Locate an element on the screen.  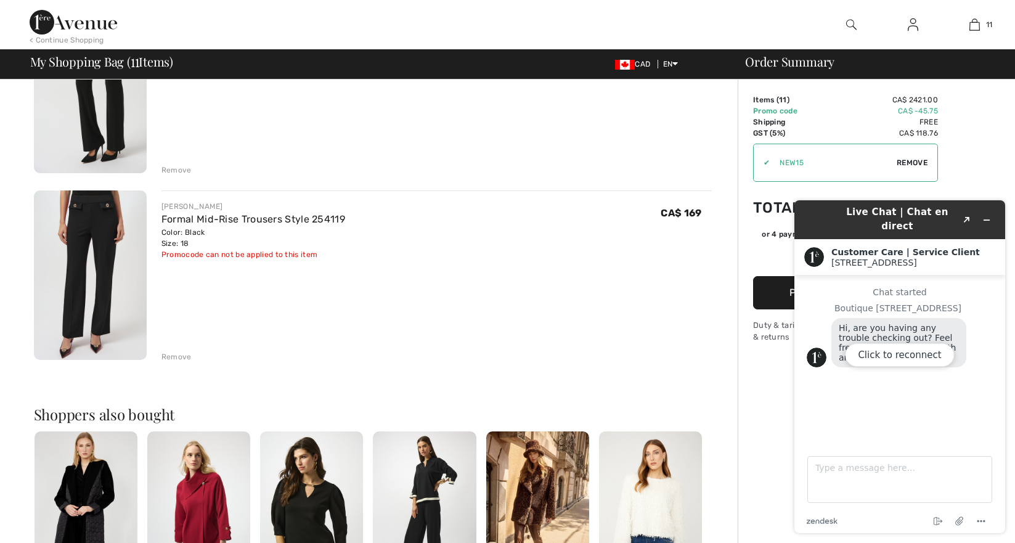
img: My Bag is located at coordinates (975, 25).